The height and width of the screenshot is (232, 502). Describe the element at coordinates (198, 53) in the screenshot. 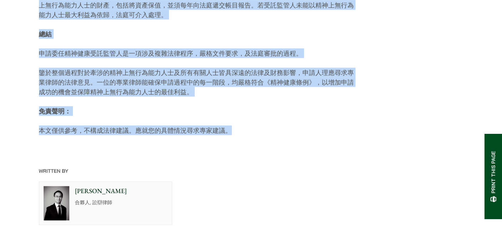

I see `p: 申請委任精神健康受託監管人是一項涉及複雜法律程序，嚴格文件要求，及法庭審批的過程。` at that location.